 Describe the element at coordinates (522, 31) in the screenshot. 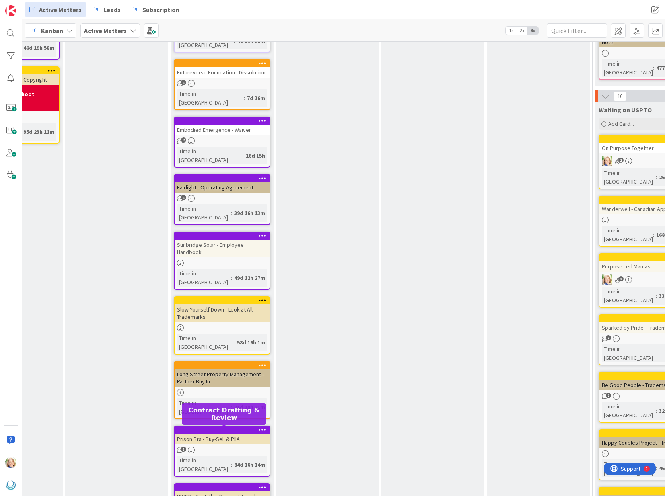

I see `span: 2x` at that location.